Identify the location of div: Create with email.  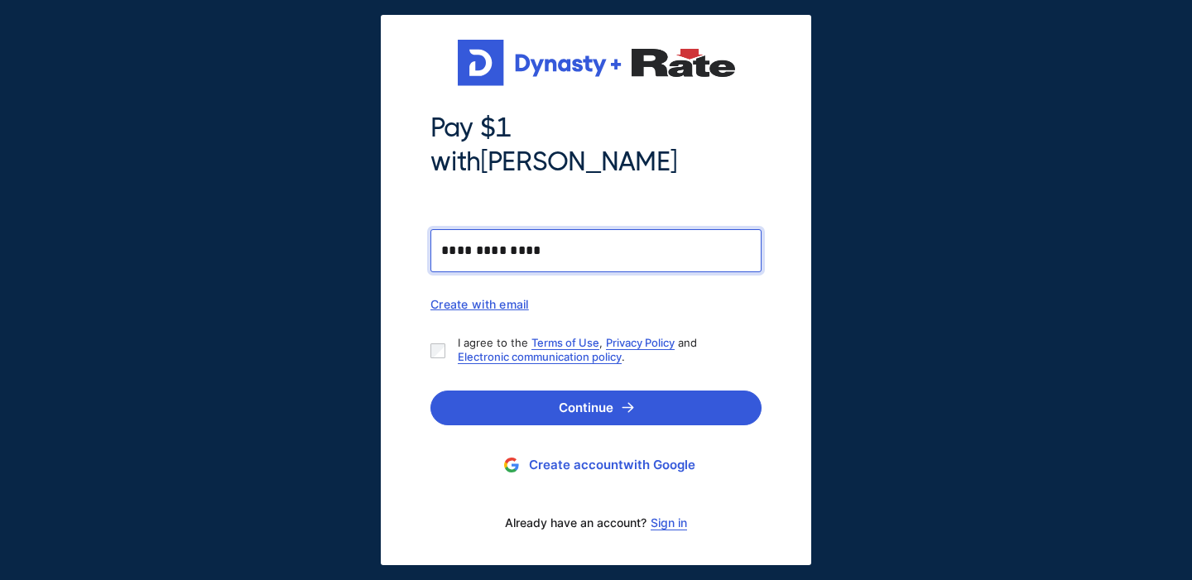
(596, 304).